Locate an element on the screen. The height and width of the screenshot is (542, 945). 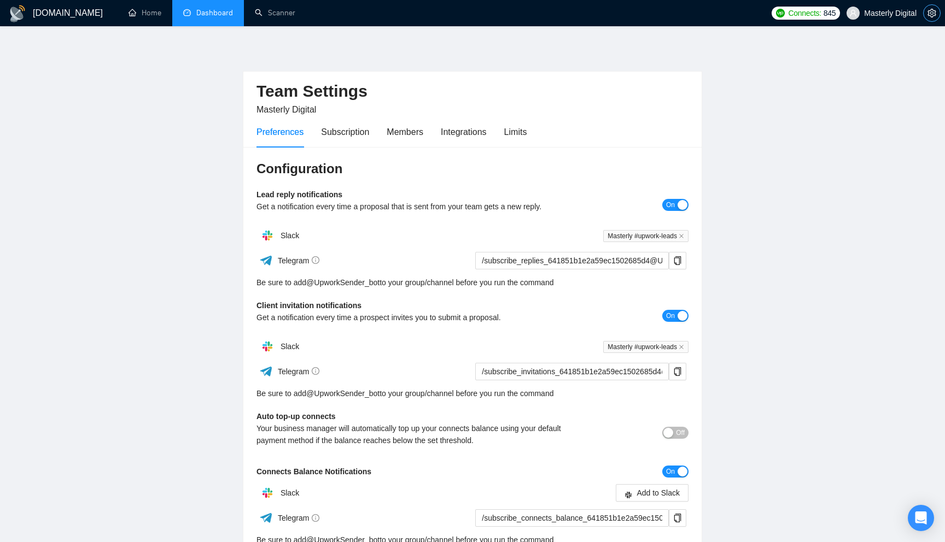
div: Members is located at coordinates (405, 132).